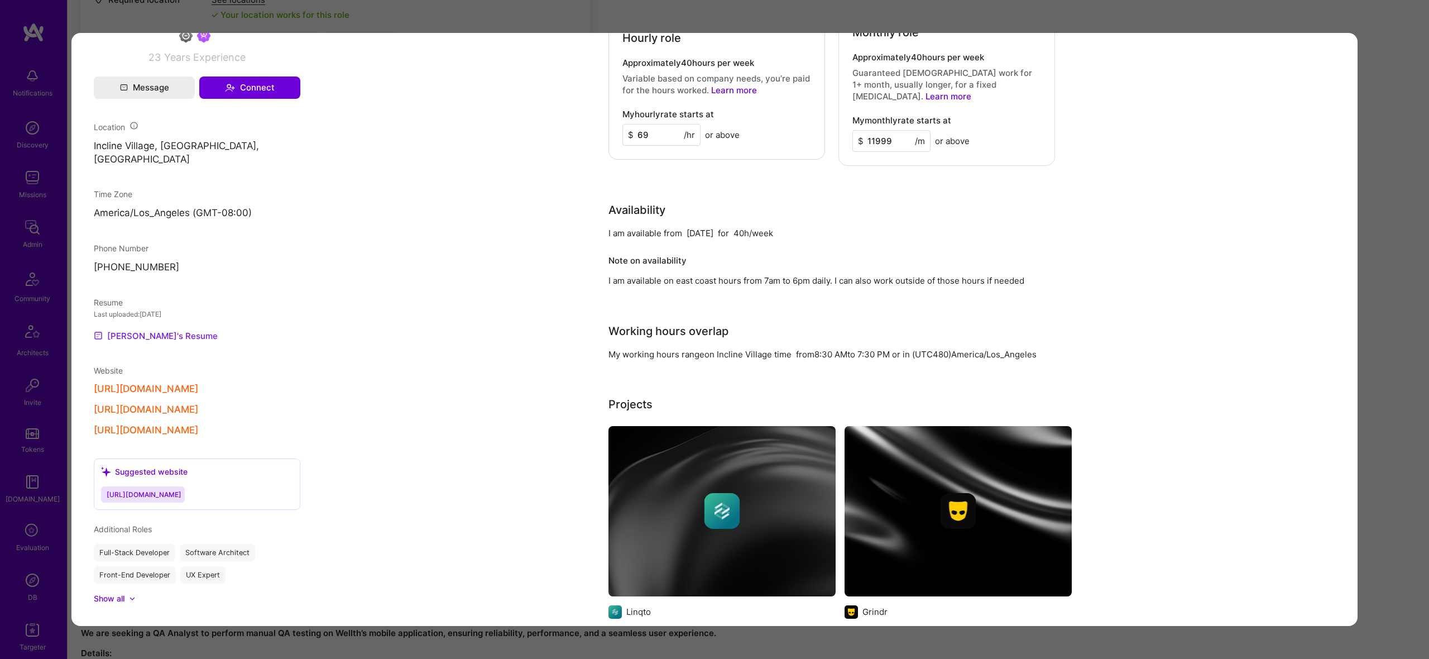  I want to click on span: from in (UTC 480 ) America/Los_Angeles, so click(916, 354).